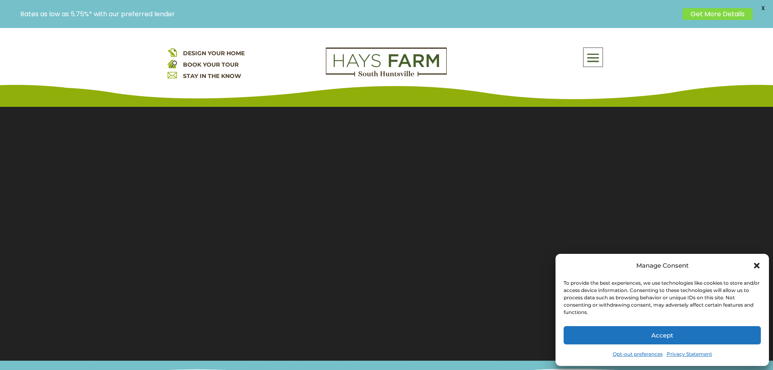 The height and width of the screenshot is (370, 773). I want to click on a: DESIGN YOUR HOME, so click(214, 53).